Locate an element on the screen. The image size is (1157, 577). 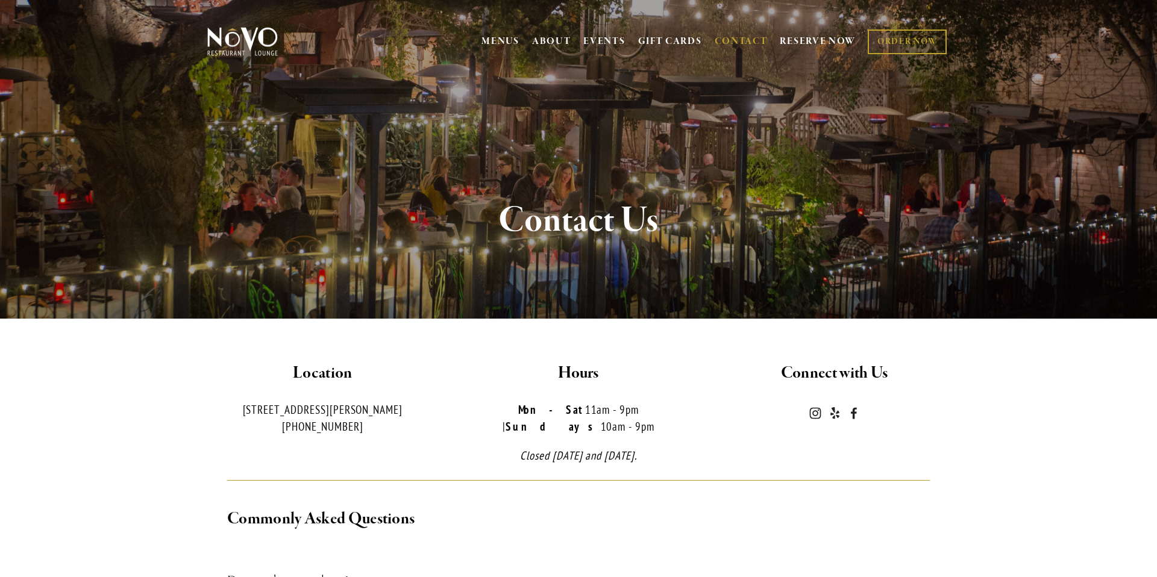
a: RESERVE NOW is located at coordinates (817, 42).